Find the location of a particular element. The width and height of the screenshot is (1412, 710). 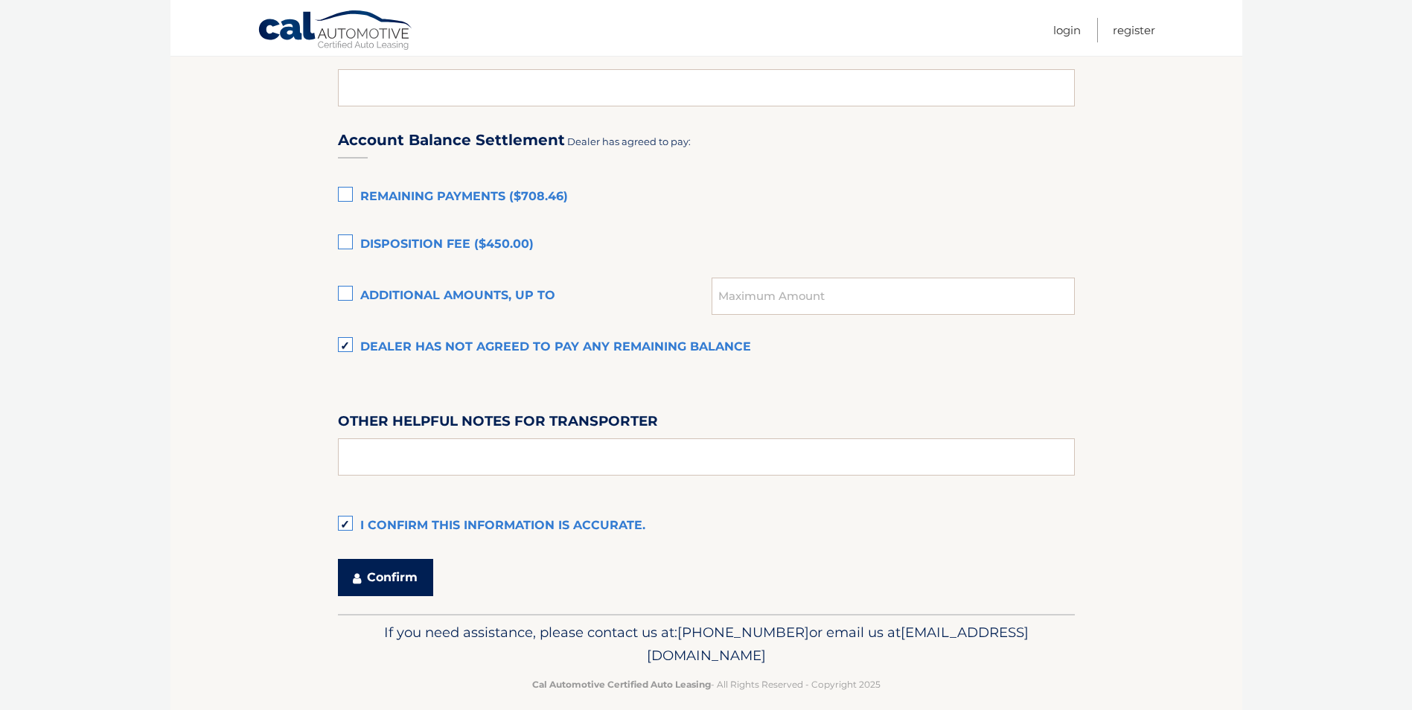

label: Other helpful notes for transporter is located at coordinates (498, 423).